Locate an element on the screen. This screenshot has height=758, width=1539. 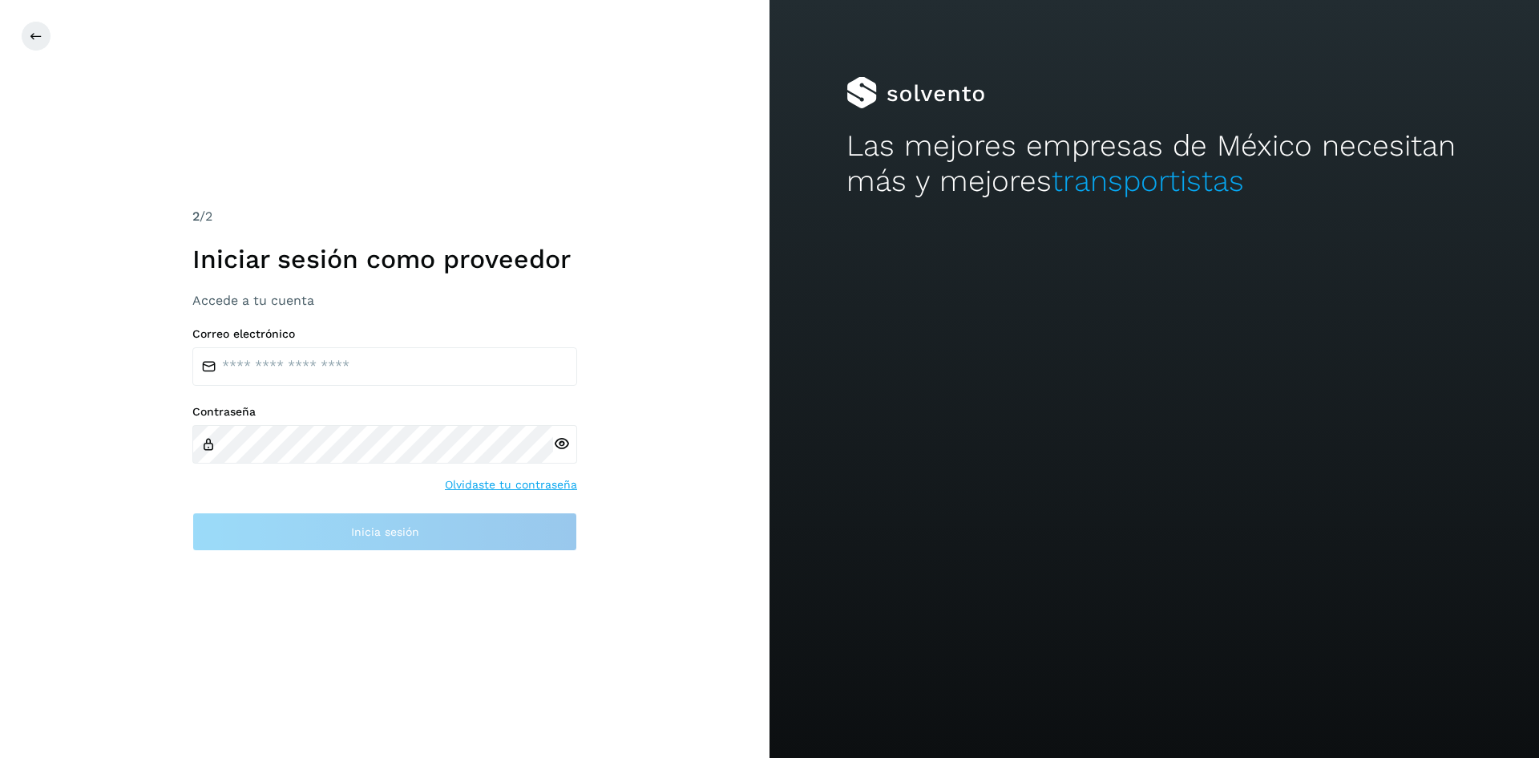
h2: Las mejores empresas de México necesitan más y mejores is located at coordinates (1154, 164).